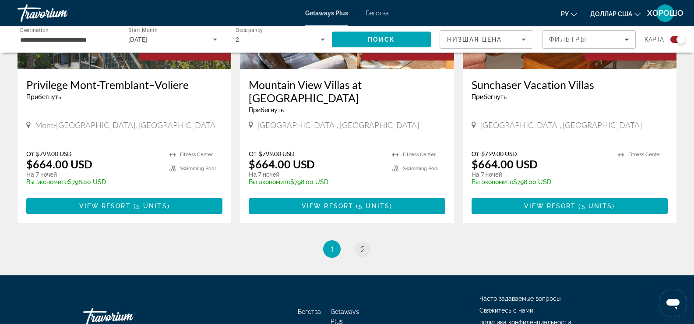 The image size is (694, 324). Describe the element at coordinates (570, 85) in the screenshot. I see `a: Sunchaser Vacation Villas` at that location.